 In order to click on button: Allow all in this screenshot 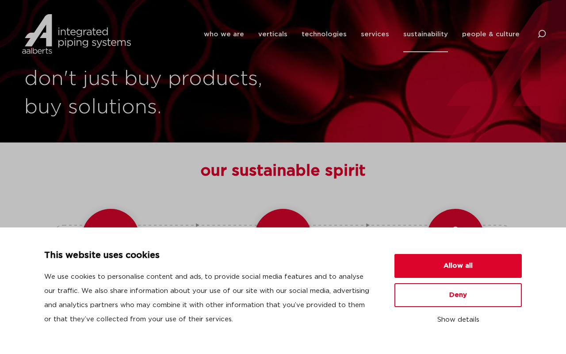, I will do `click(458, 266)`.